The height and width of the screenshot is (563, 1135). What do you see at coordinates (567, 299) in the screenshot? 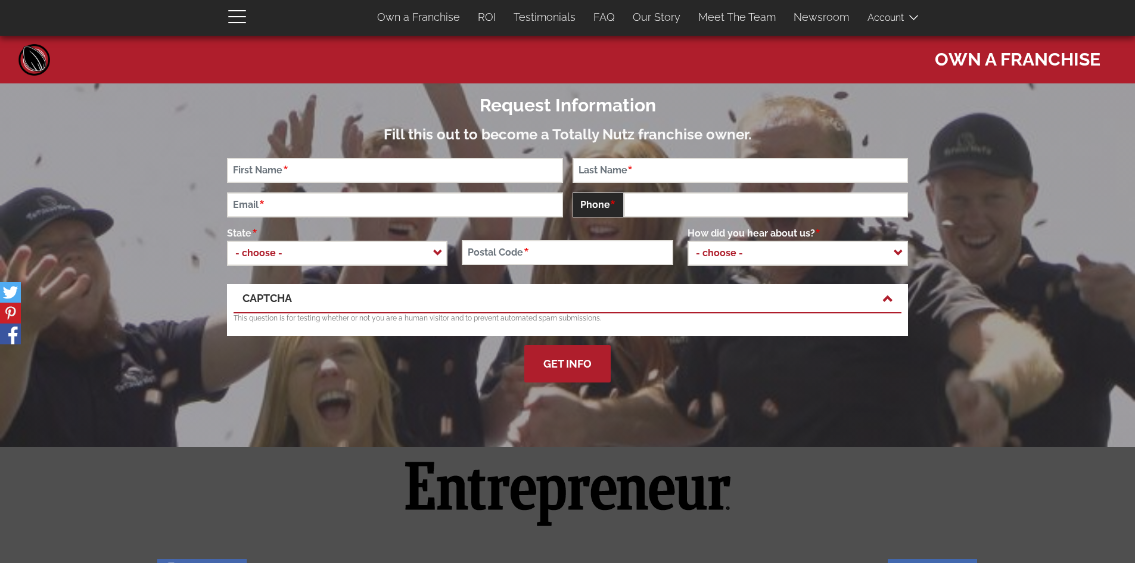
I see `a: CAPTCHA` at bounding box center [567, 299].